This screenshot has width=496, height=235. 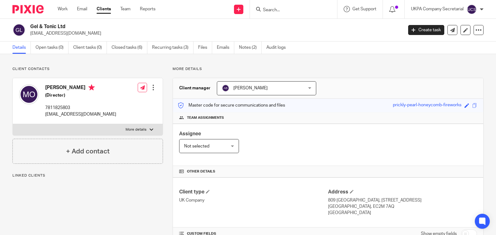 What do you see at coordinates (22, 47) in the screenshot?
I see `a: Details` at bounding box center [22, 47].